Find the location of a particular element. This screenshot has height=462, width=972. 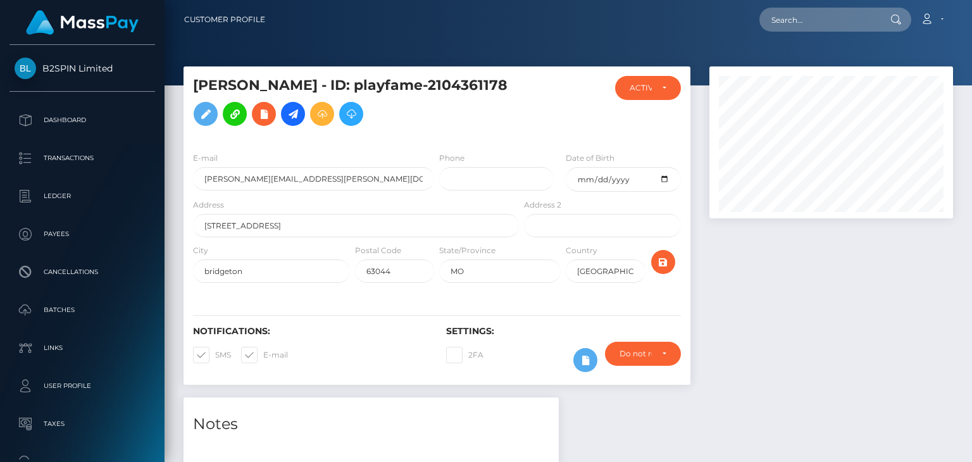

p: Links is located at coordinates (82, 348).